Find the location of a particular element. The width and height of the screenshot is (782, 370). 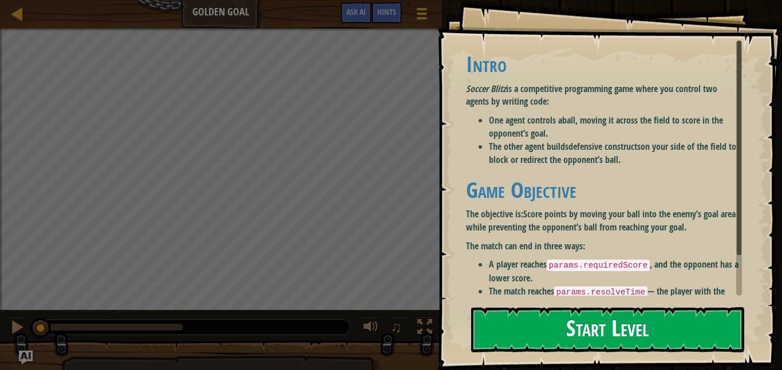

code: params.requiredScore is located at coordinates (598, 266).